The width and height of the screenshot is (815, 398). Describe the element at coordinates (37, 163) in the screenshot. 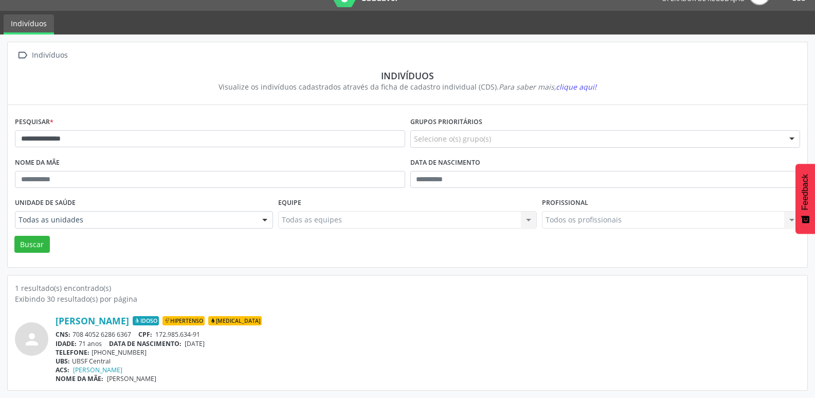

I see `label: Nome da mãe` at that location.